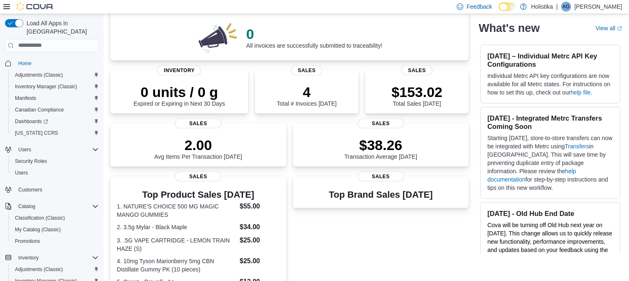  Describe the element at coordinates (39, 75) in the screenshot. I see `a: Adjustments (Classic)` at that location.